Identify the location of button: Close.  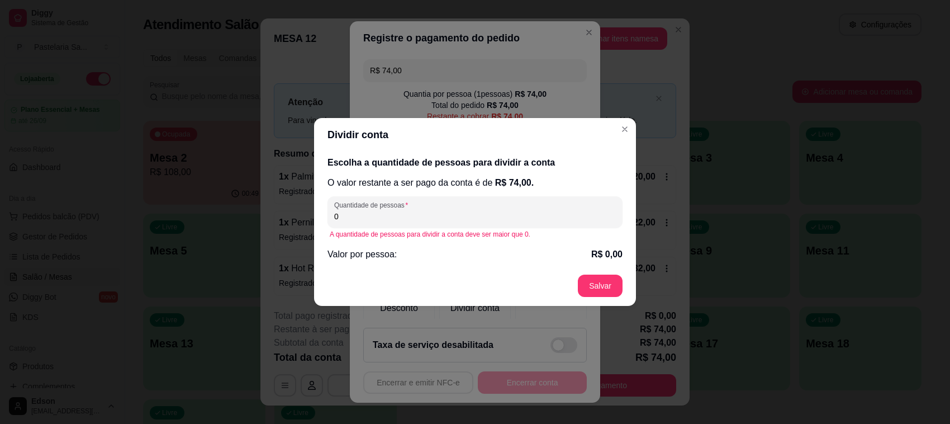
(625, 129).